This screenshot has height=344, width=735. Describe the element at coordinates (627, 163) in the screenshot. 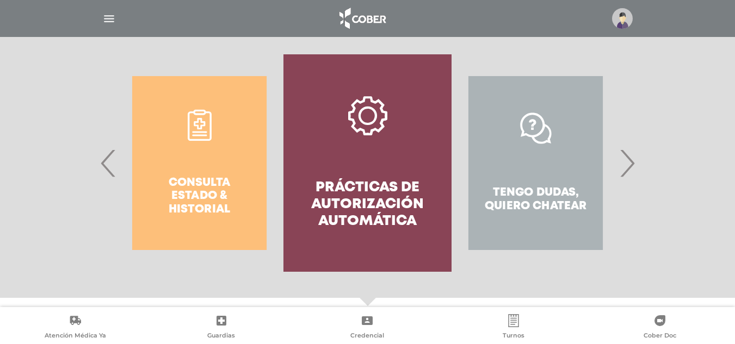

I see `span: Next` at that location.